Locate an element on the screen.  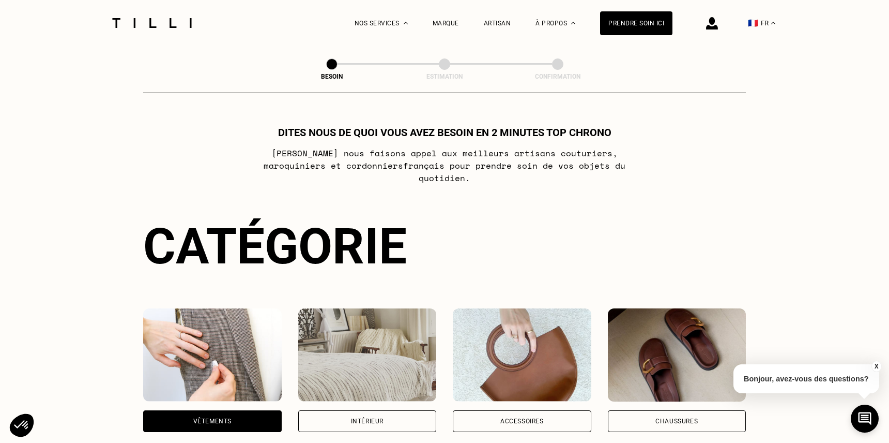
h1: Dites nous de quoi vous avez besoin en 2 minutes top chrono is located at coordinates (445, 132).